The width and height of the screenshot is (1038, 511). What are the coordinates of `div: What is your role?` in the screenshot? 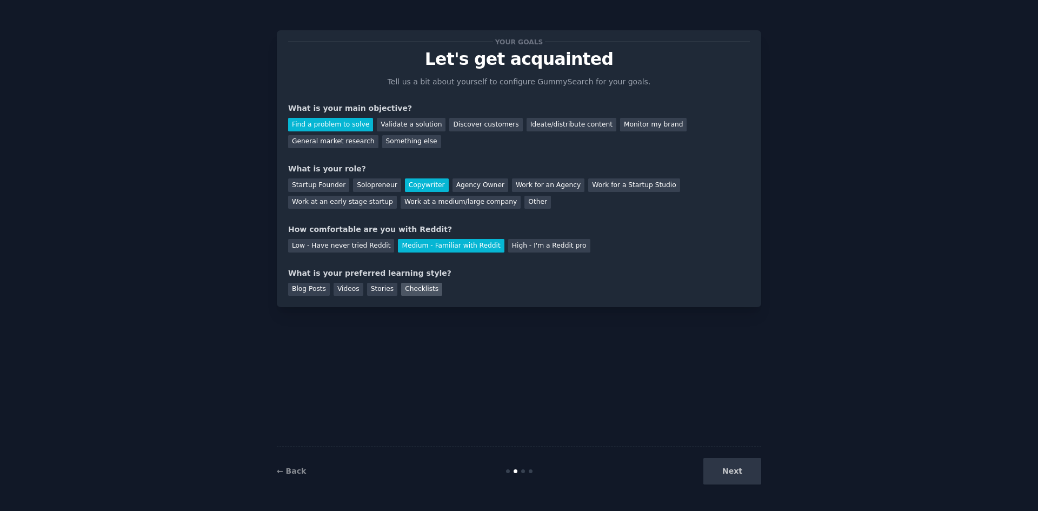 It's located at (519, 169).